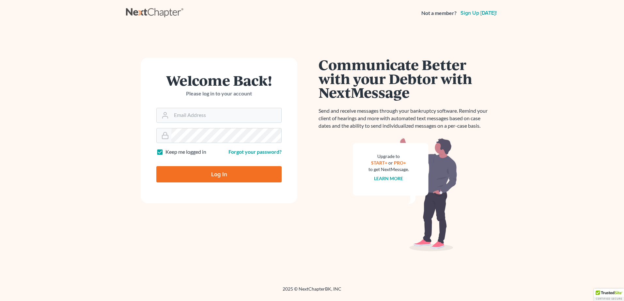 The image size is (624, 301). Describe the element at coordinates (219, 175) in the screenshot. I see `input: Log In` at that location.